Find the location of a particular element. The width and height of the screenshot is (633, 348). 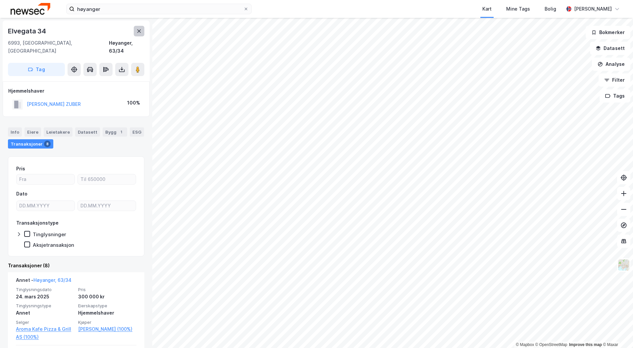

div: Bolig is located at coordinates (550, 9).